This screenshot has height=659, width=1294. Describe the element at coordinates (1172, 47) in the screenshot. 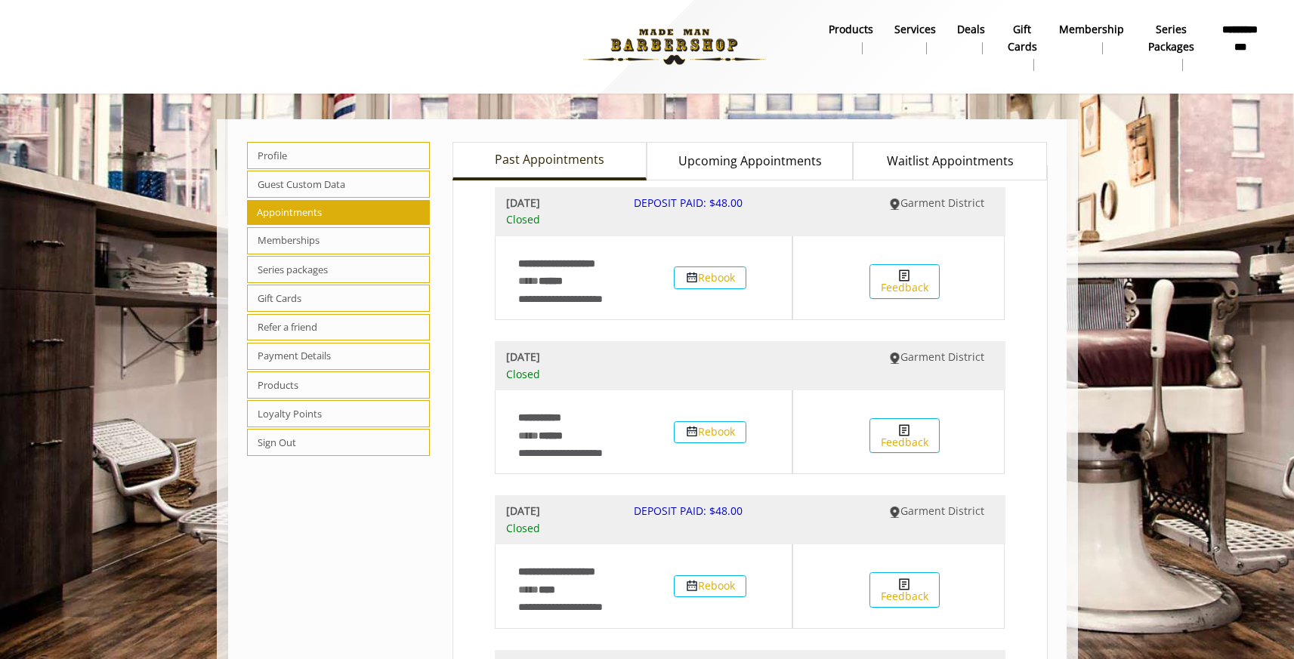

I see `a: Series packagesSeries packages` at that location.